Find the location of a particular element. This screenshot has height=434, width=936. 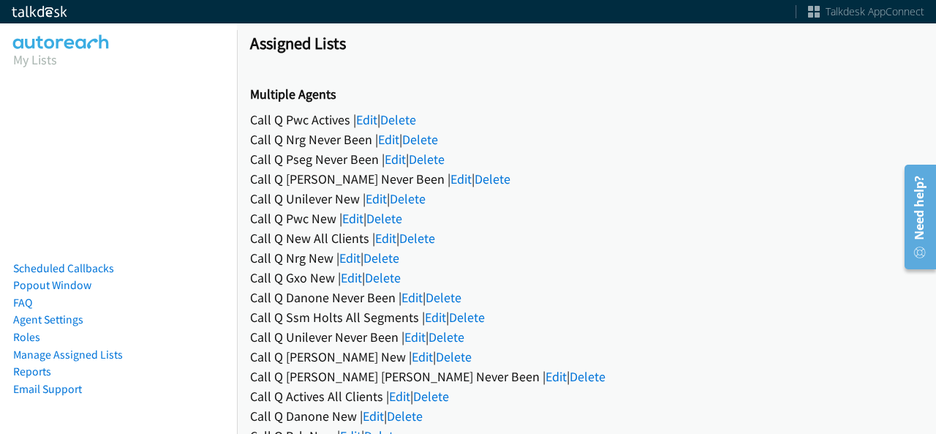

a: FAQ is located at coordinates (23, 302).